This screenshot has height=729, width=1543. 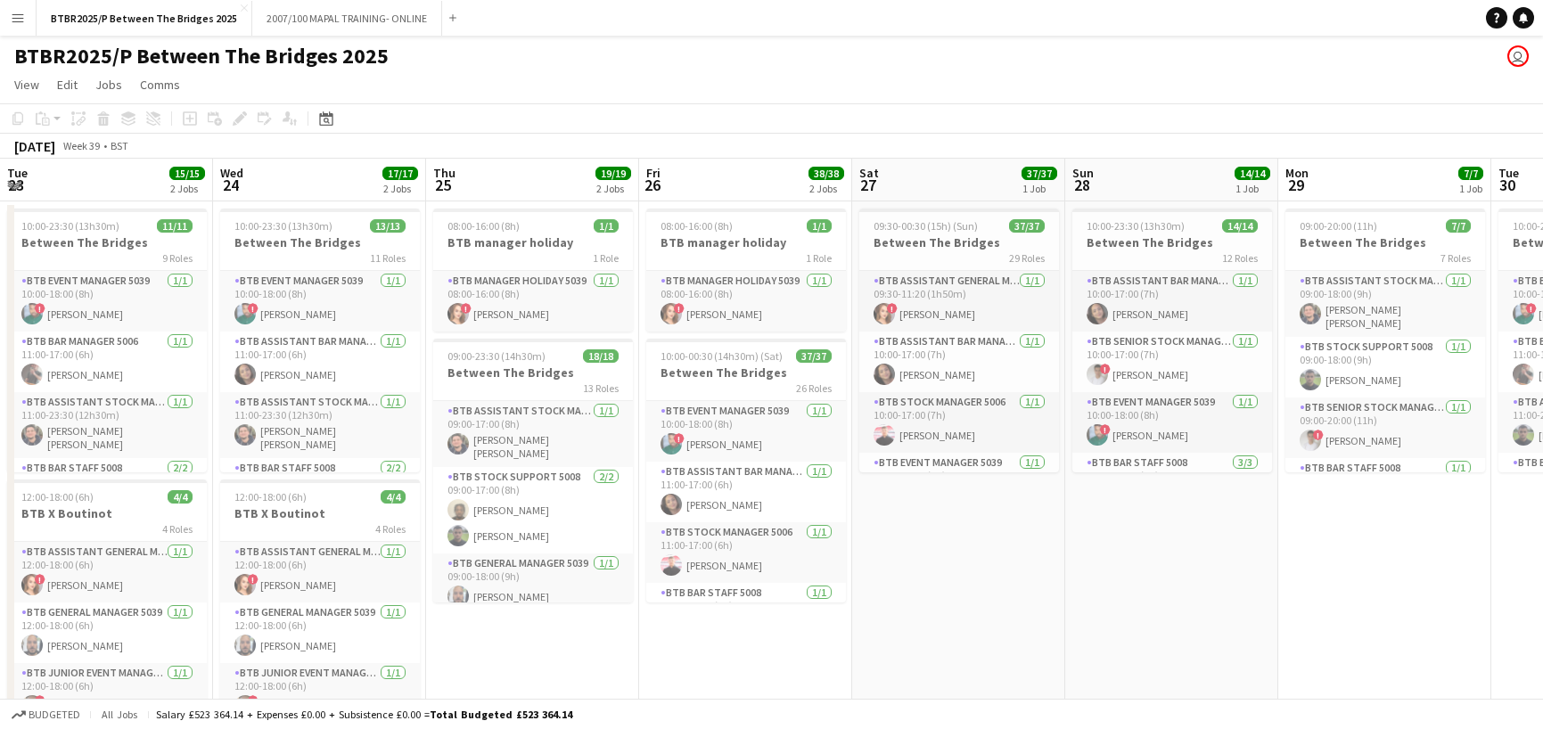 I want to click on h3: BTB manager holiday, so click(x=746, y=243).